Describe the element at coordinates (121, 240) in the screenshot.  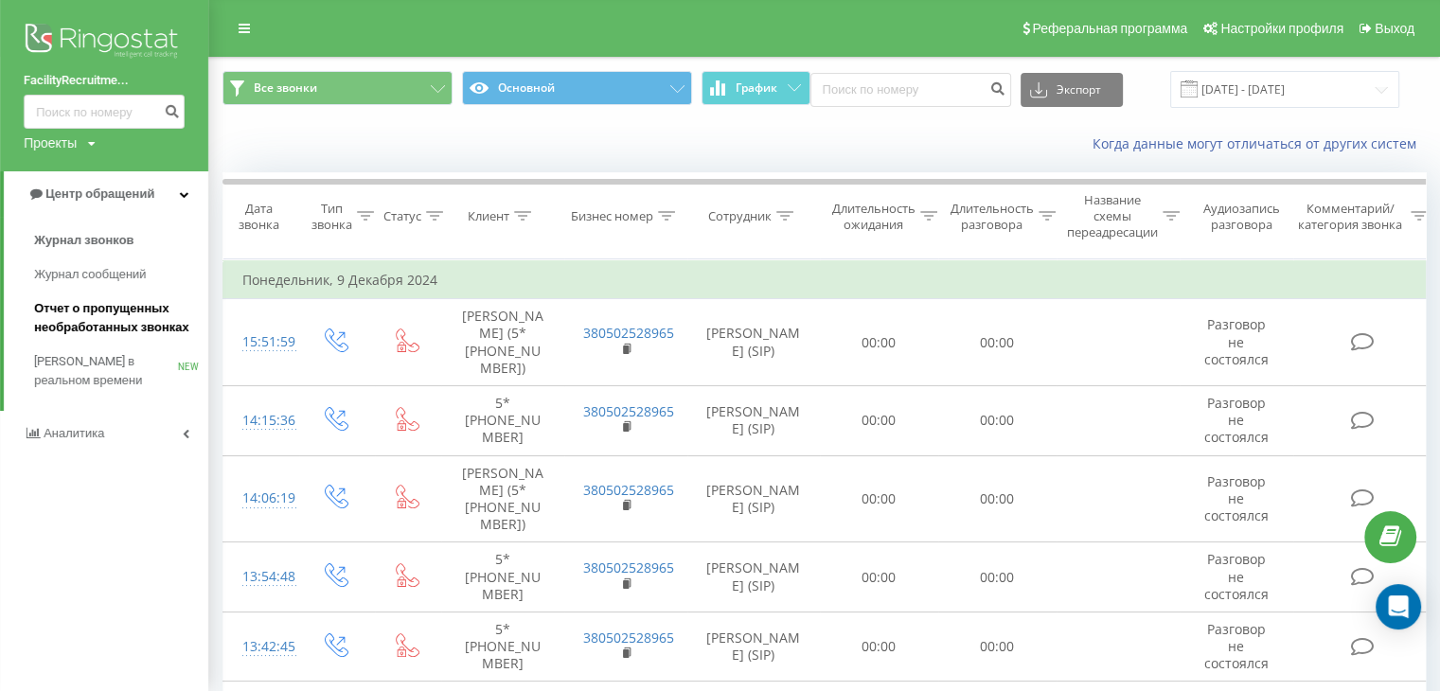
I see `a: Журнал звонков` at that location.